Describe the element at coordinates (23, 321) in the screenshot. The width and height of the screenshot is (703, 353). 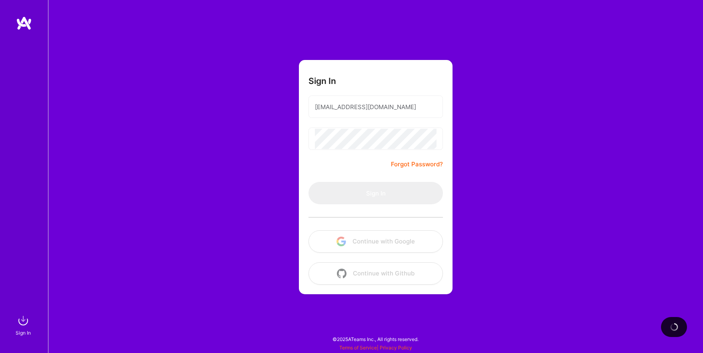
I see `img: sign in` at that location.